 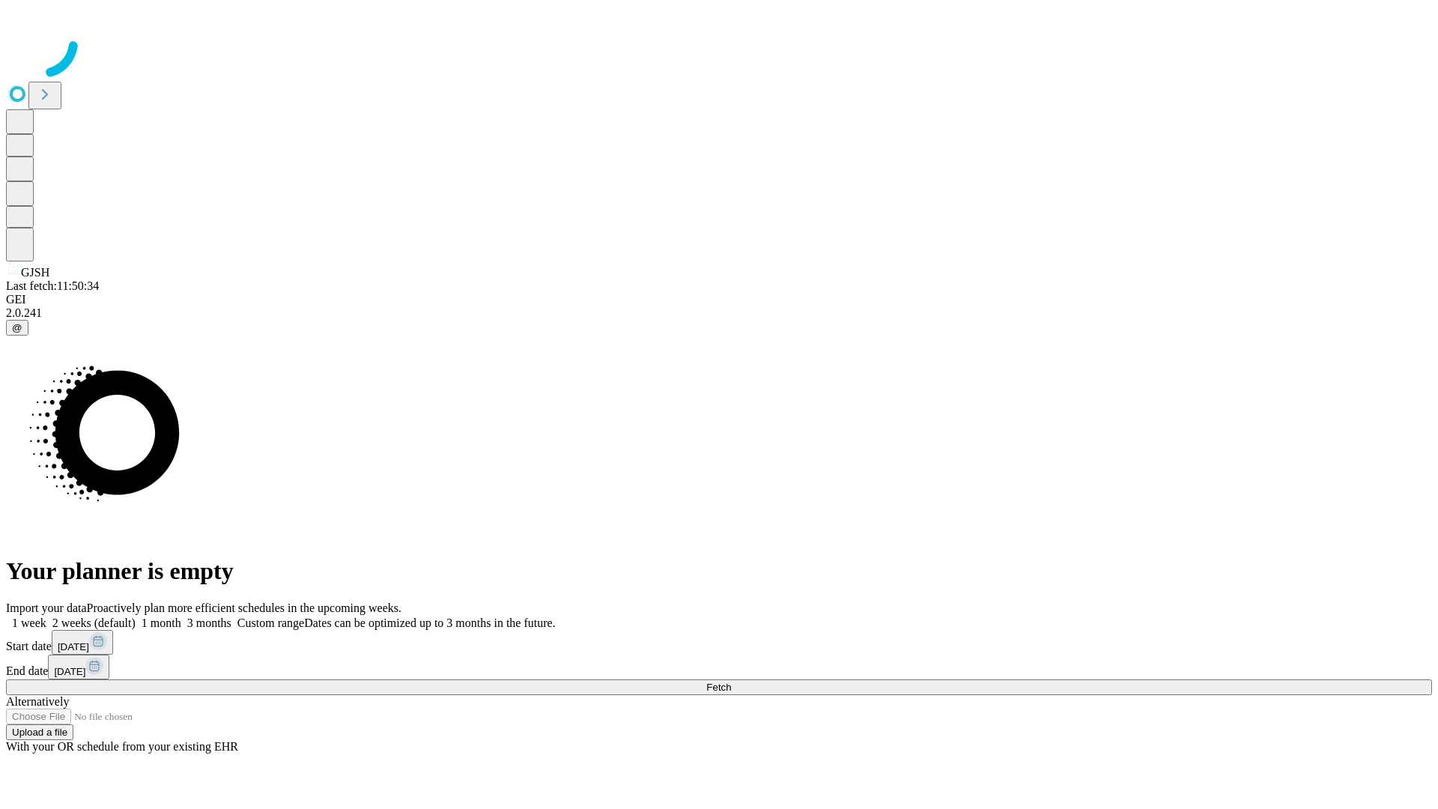 What do you see at coordinates (718, 687) in the screenshot?
I see `span: Fetch` at bounding box center [718, 687].